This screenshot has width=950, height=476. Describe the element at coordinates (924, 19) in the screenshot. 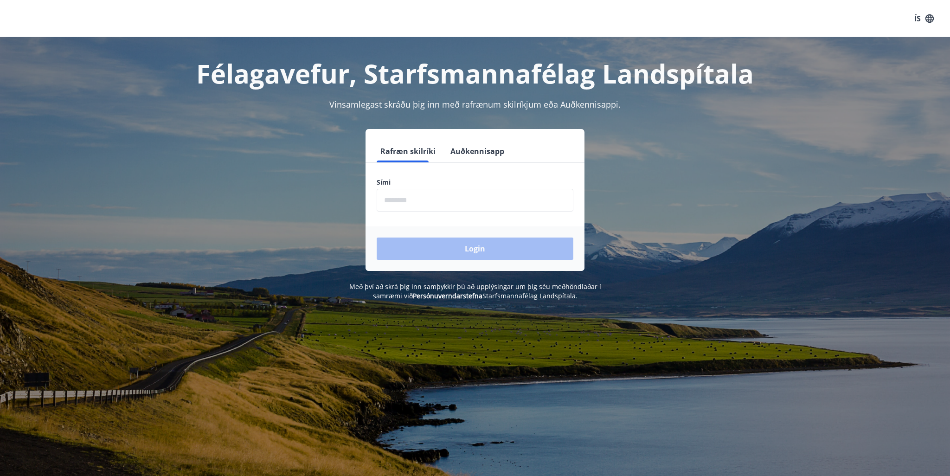

I see `button: ÍS` at that location.